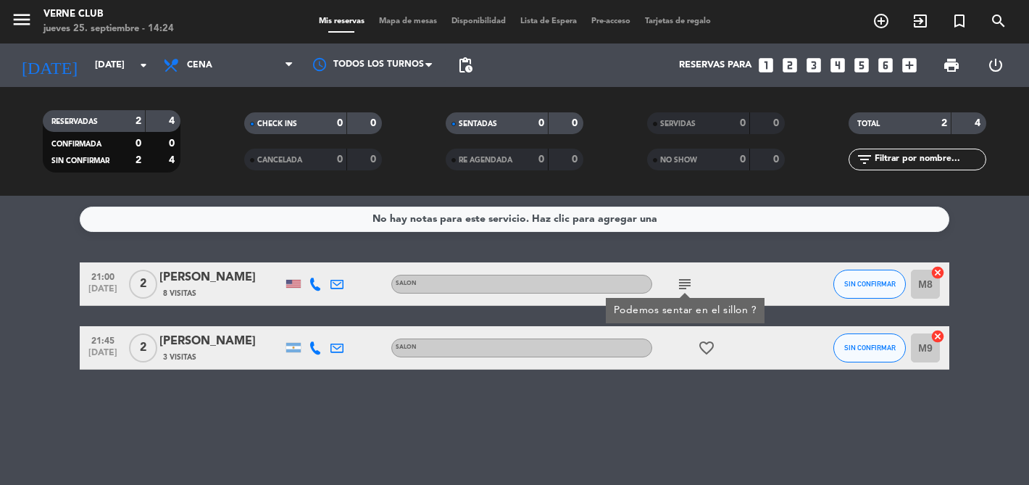  What do you see at coordinates (716, 65) in the screenshot?
I see `span: Reservas para` at bounding box center [716, 65].